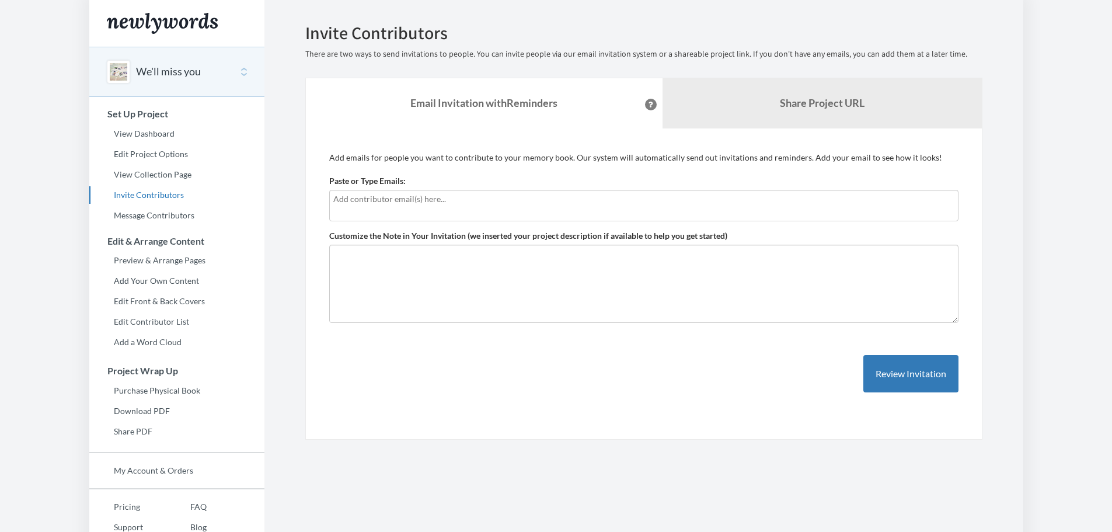  I want to click on h3: Project Wrap Up, so click(177, 371).